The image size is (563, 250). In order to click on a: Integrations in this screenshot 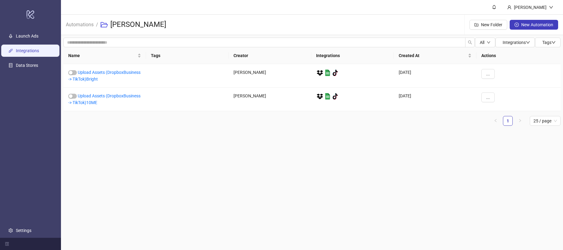, I will do `click(27, 51)`.